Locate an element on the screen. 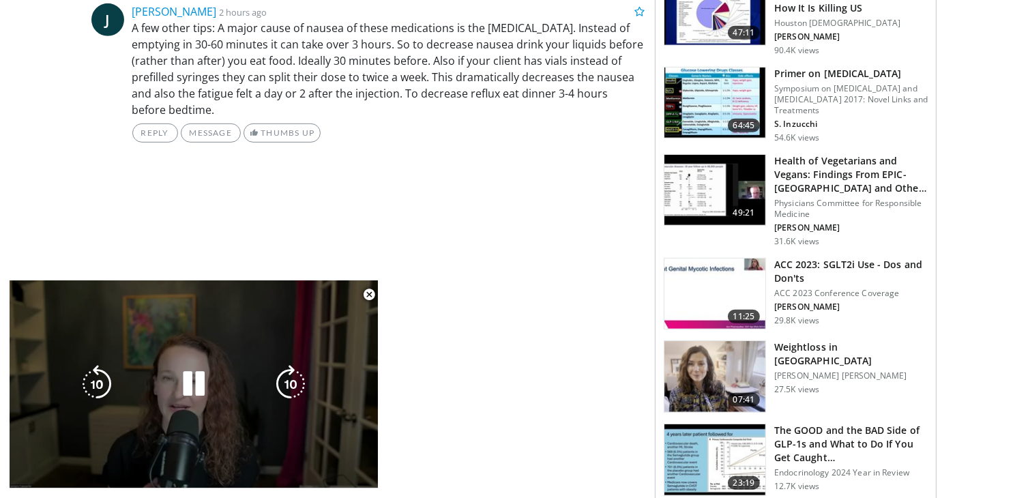 Image resolution: width=1028 pixels, height=498 pixels. p: Endocrinology 2024 Year in Review is located at coordinates (850, 473).